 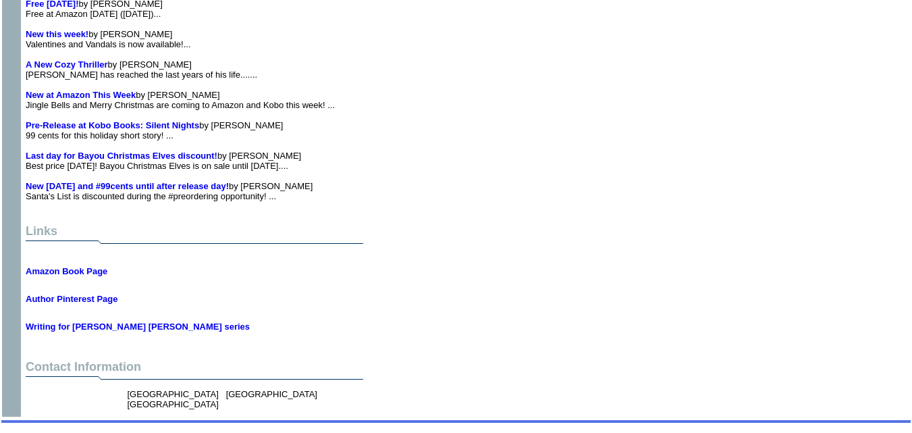 What do you see at coordinates (112, 125) in the screenshot?
I see `b: Pre-Release at Kobo Books: Silent Nights` at bounding box center [112, 125].